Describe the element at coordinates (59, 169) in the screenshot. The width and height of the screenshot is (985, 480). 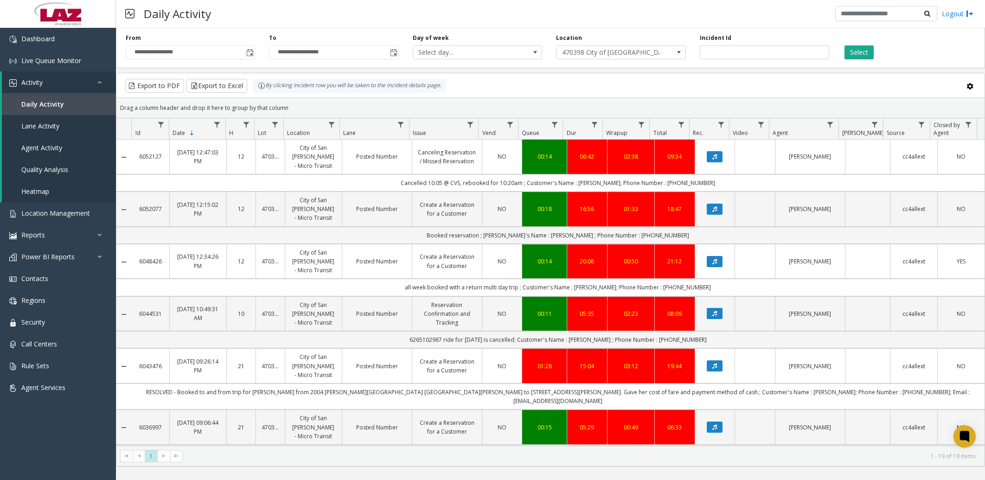
I see `a: Quality Analysis` at that location.